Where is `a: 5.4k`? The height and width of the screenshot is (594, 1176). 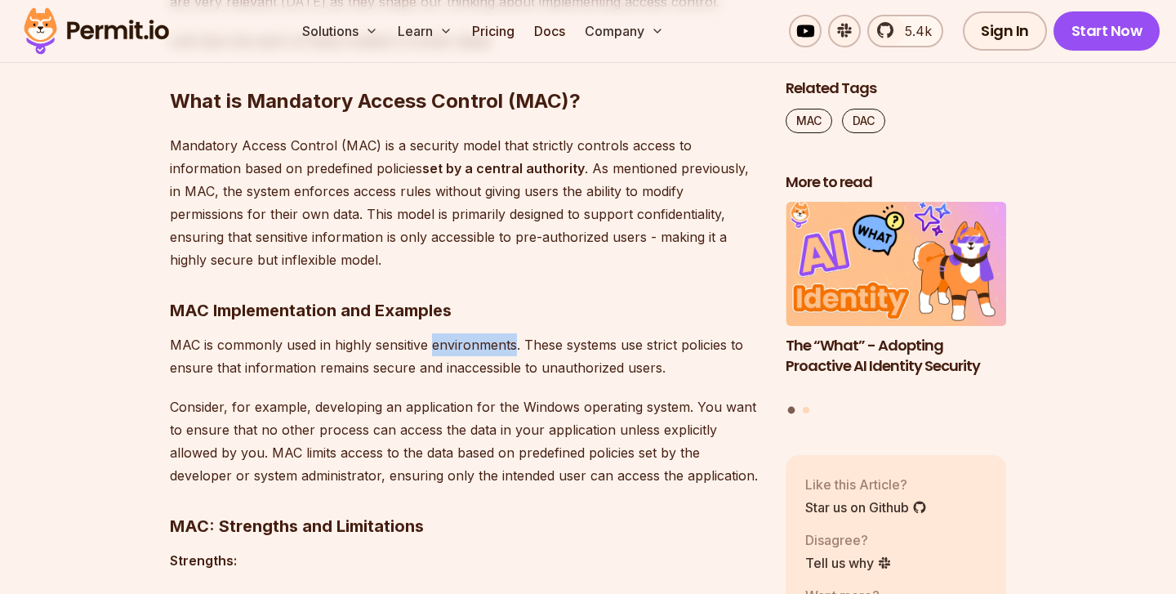 a: 5.4k is located at coordinates (905, 31).